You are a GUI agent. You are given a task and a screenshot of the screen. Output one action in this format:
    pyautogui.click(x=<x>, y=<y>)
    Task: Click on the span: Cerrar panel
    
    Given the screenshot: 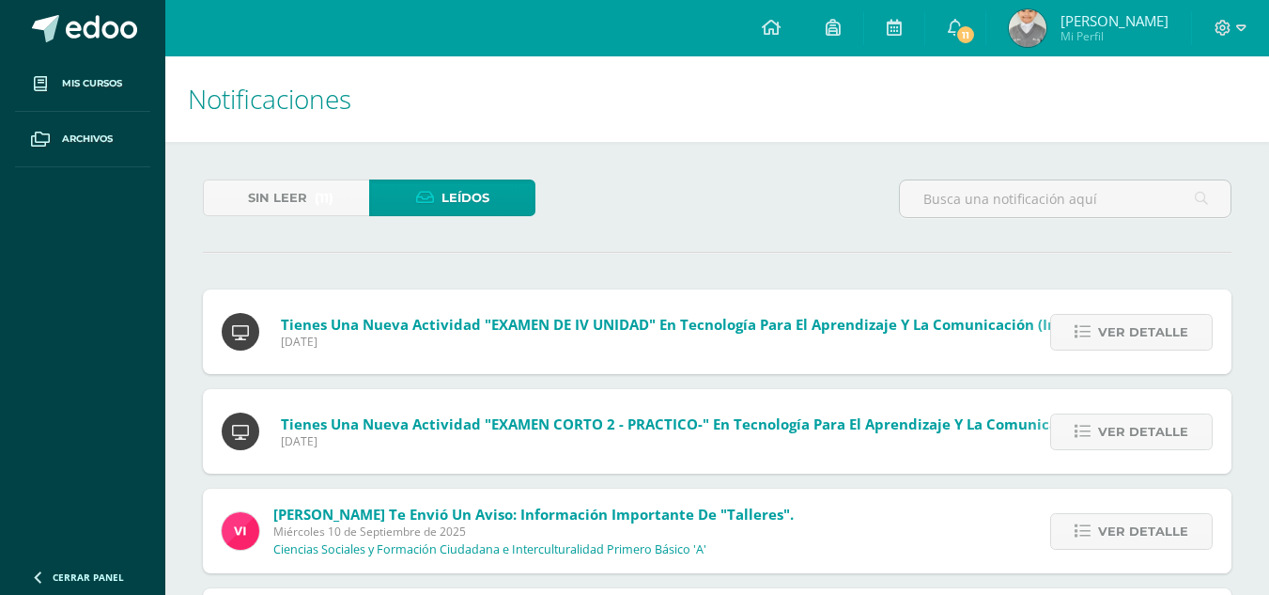 What is the action you would take?
    pyautogui.click(x=88, y=577)
    